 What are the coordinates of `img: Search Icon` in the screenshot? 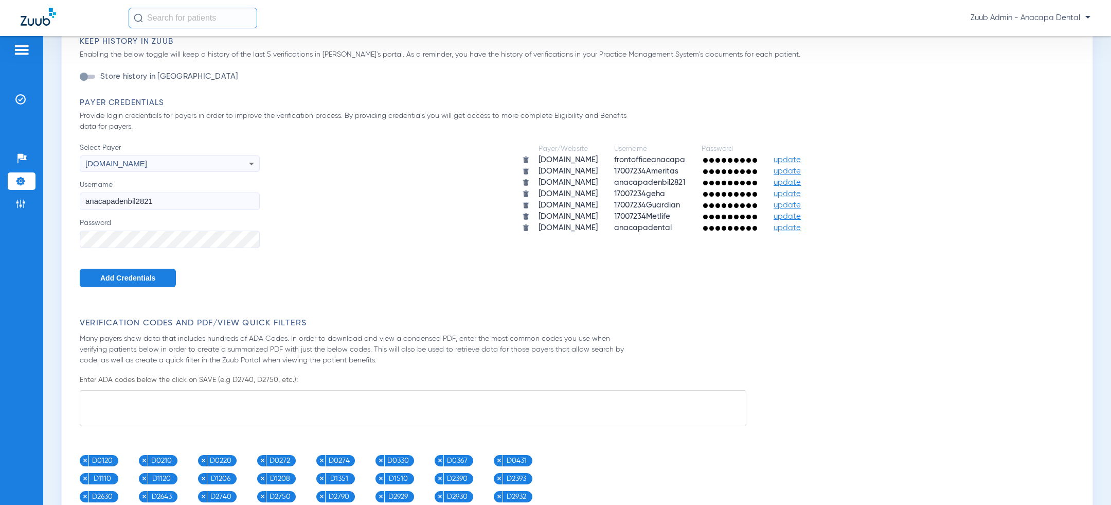 It's located at (138, 18).